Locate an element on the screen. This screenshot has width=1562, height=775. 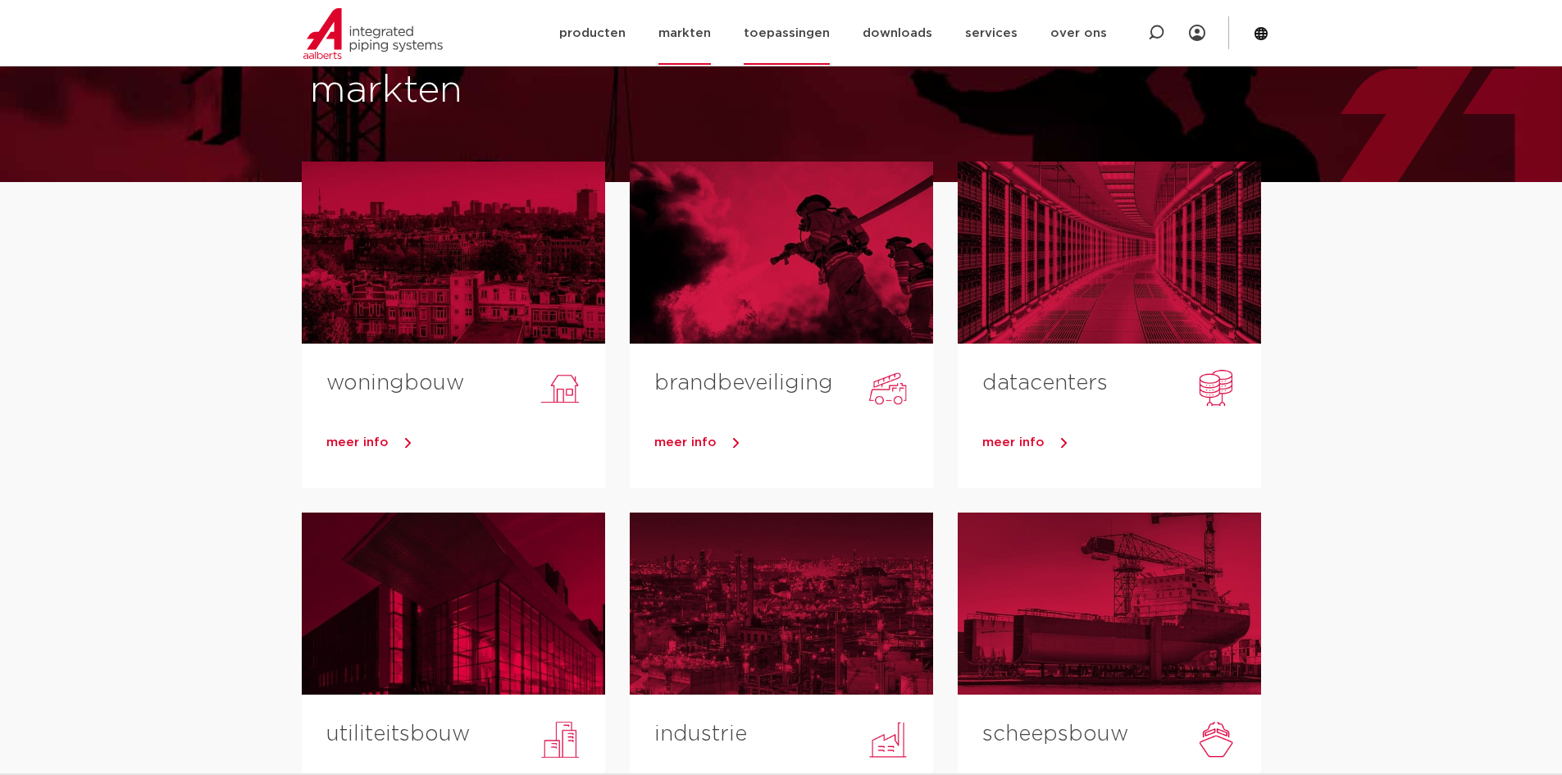
a: services is located at coordinates (991, 33).